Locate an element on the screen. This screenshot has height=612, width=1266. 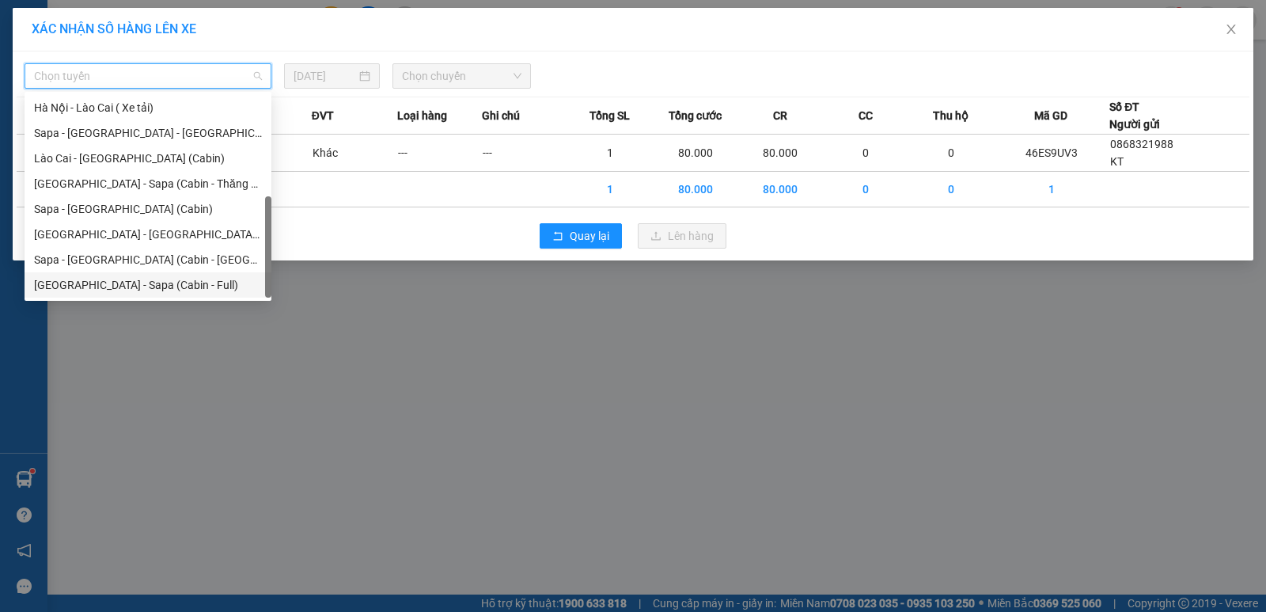
span: Ghi chú is located at coordinates (501, 116).